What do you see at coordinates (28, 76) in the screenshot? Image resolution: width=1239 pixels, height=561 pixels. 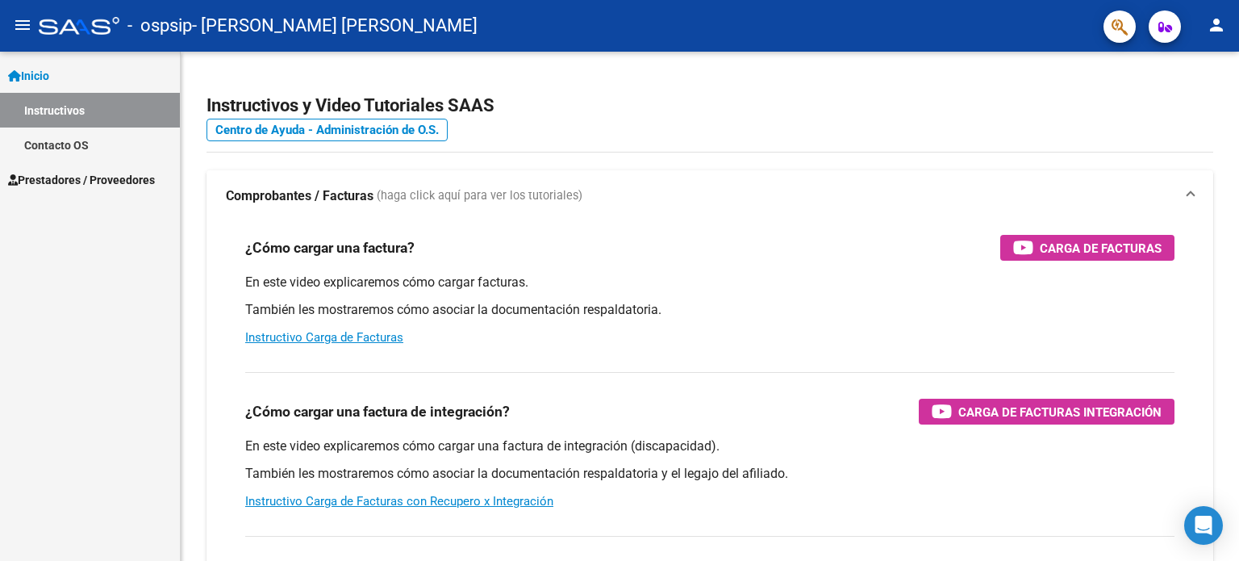 I see `span: Inicio` at bounding box center [28, 76].